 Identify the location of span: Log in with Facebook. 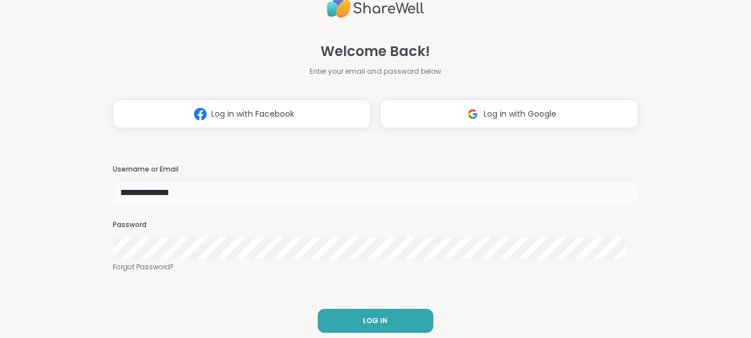
(253, 114).